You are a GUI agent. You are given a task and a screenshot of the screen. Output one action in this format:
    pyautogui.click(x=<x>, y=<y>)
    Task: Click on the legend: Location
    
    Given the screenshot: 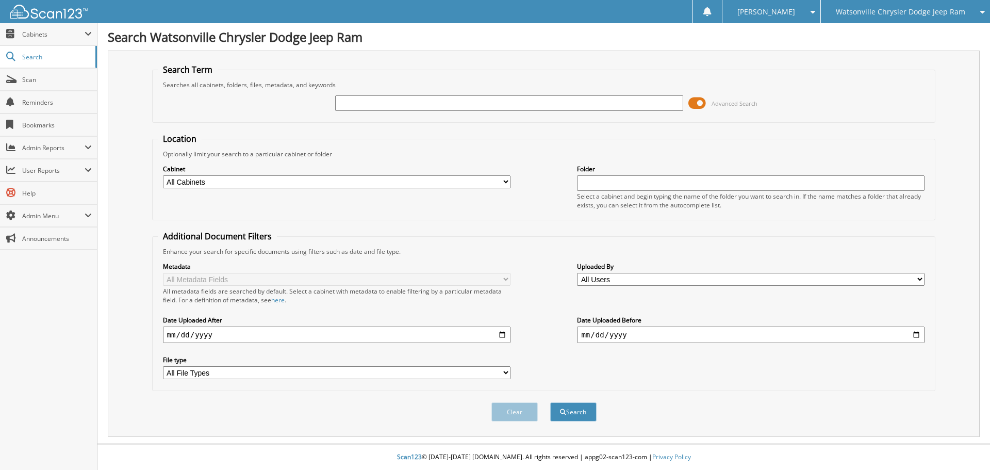 What is the action you would take?
    pyautogui.click(x=180, y=139)
    